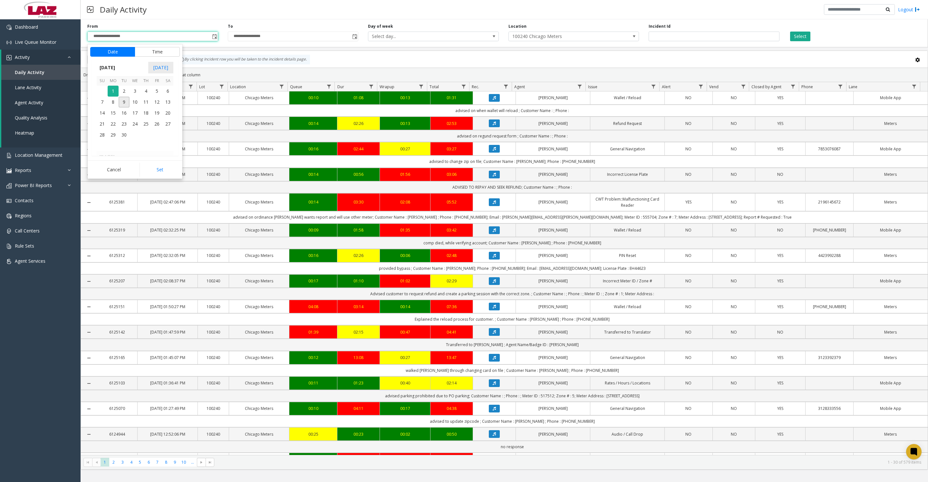 The image size is (928, 482). What do you see at coordinates (627, 202) in the screenshot?
I see `a: CWT Problem::Malfunctioning Card Reader` at bounding box center [627, 202].